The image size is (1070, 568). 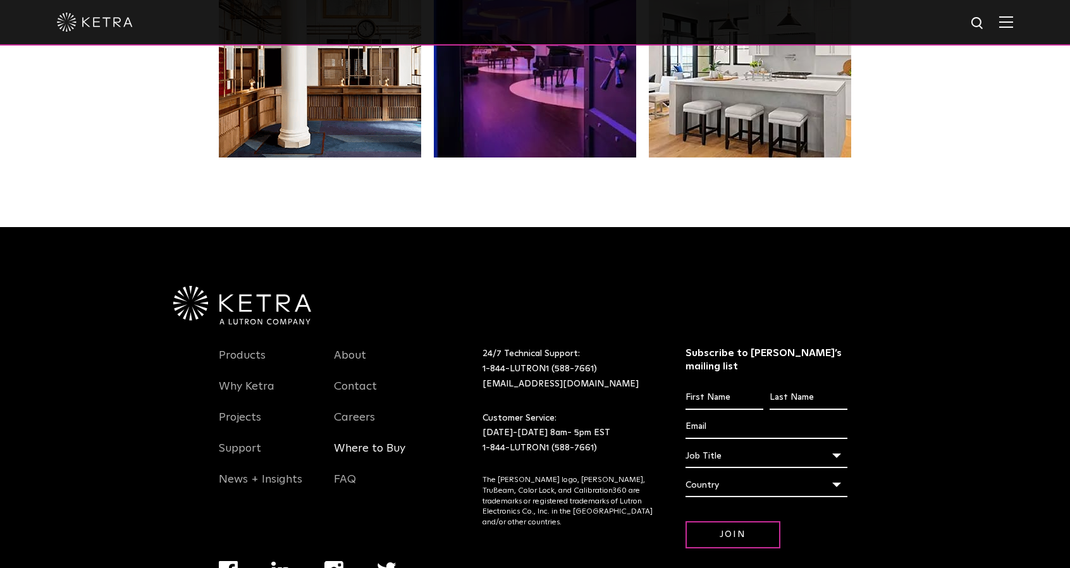 I want to click on div: Country, so click(x=766, y=485).